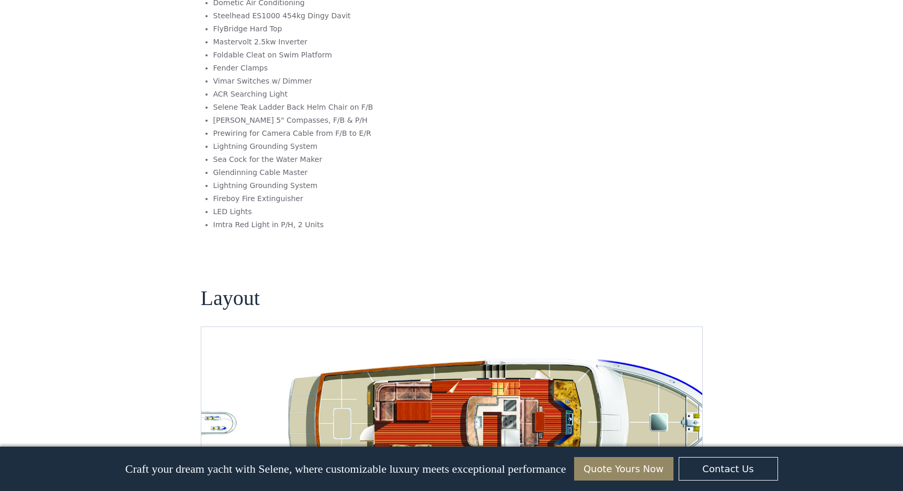  Describe the element at coordinates (335, 173) in the screenshot. I see `li: Glendinning Cable Master` at that location.